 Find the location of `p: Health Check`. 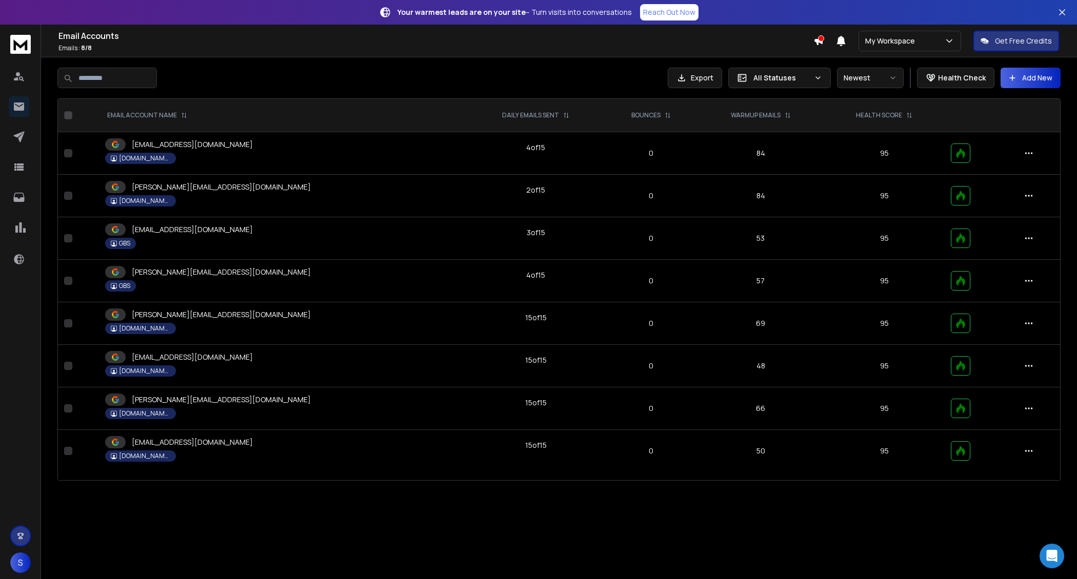

p: Health Check is located at coordinates (961, 78).